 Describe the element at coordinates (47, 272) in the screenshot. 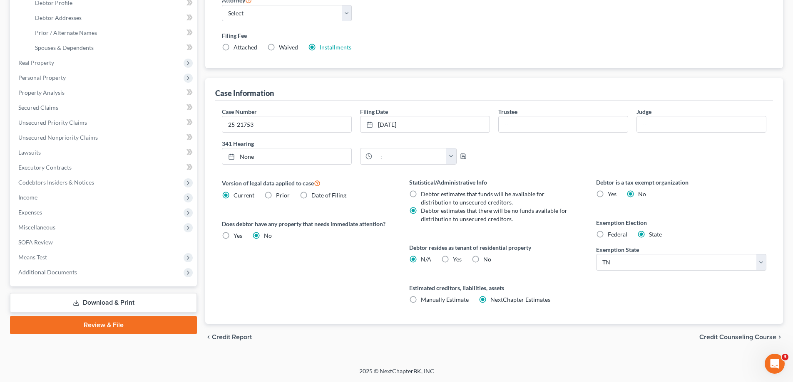

I see `span: Additional Documents` at that location.